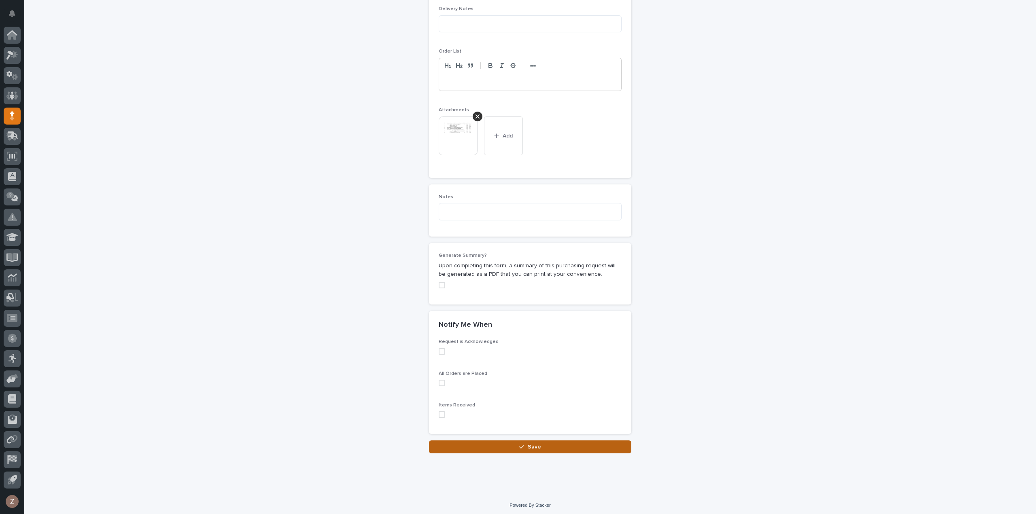 The width and height of the screenshot is (1036, 514). What do you see at coordinates (534, 447) in the screenshot?
I see `span: Save` at bounding box center [534, 447].